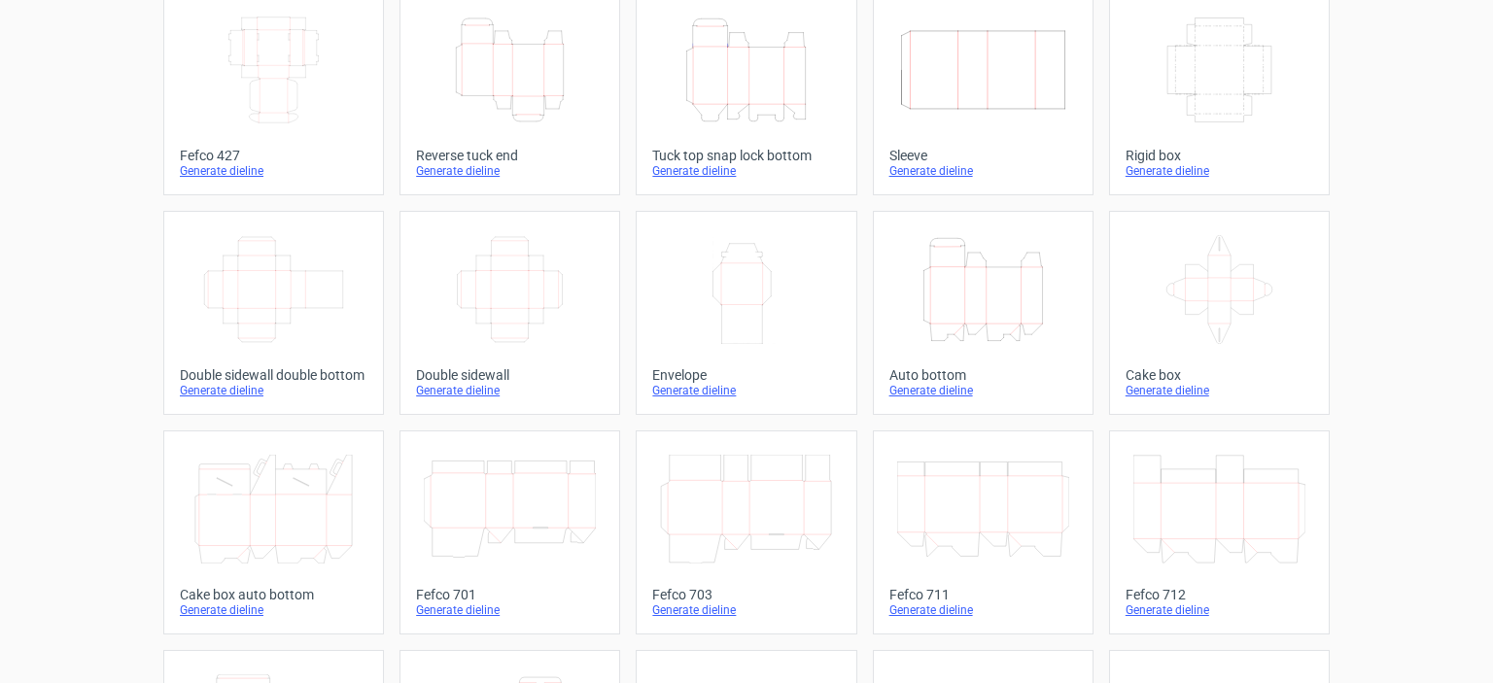 The height and width of the screenshot is (683, 1493). I want to click on div: Cake box auto bottom, so click(273, 595).